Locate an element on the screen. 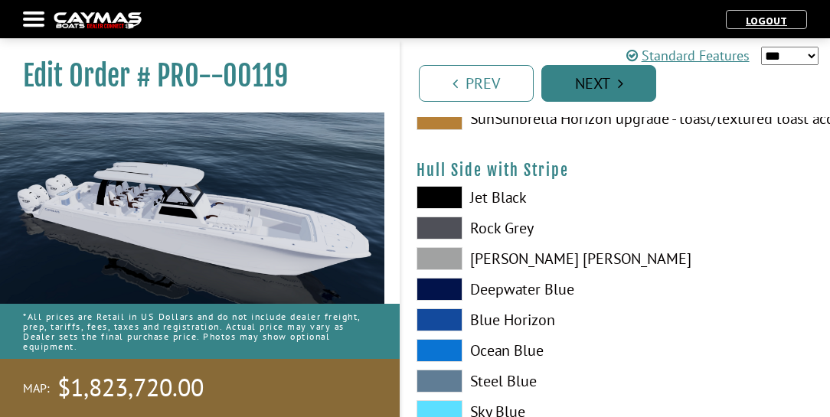 This screenshot has height=417, width=830. a: Logout is located at coordinates (766, 21).